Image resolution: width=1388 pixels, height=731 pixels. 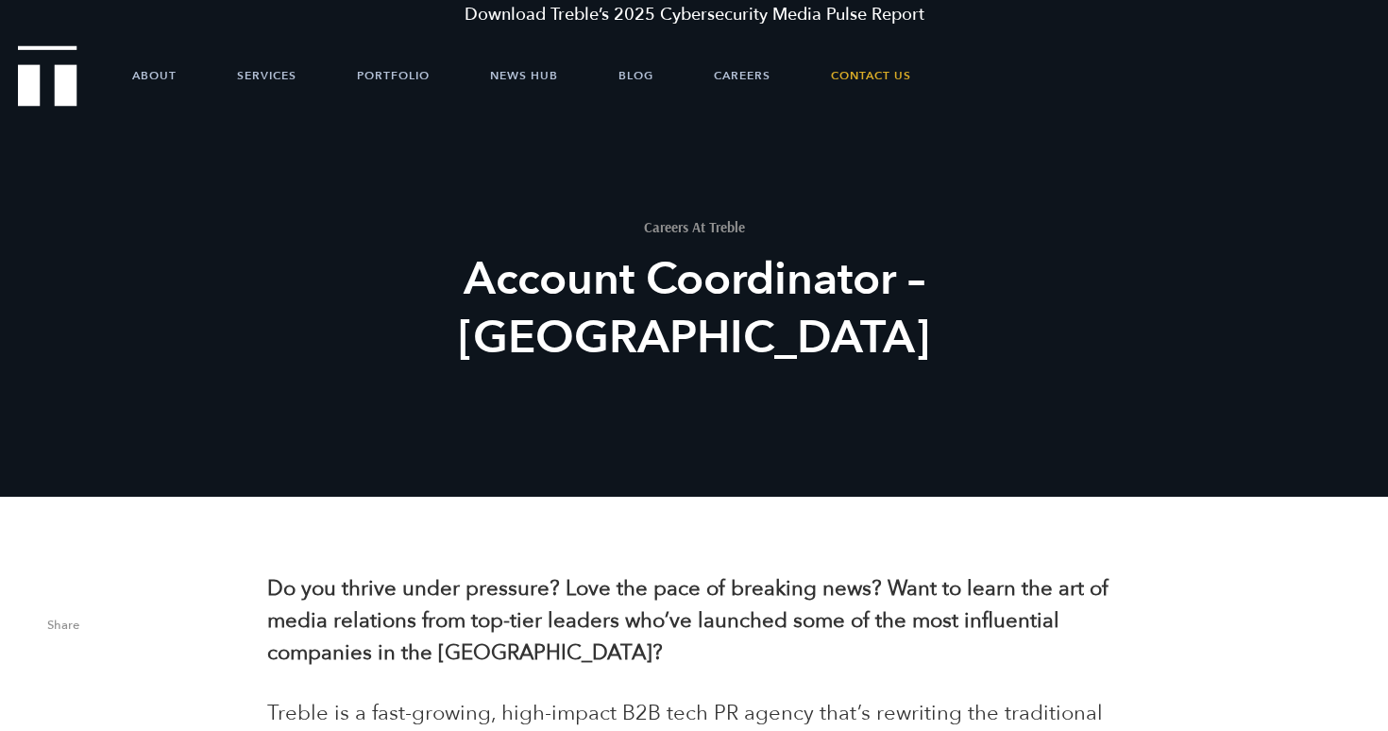 I want to click on a: About, so click(x=154, y=76).